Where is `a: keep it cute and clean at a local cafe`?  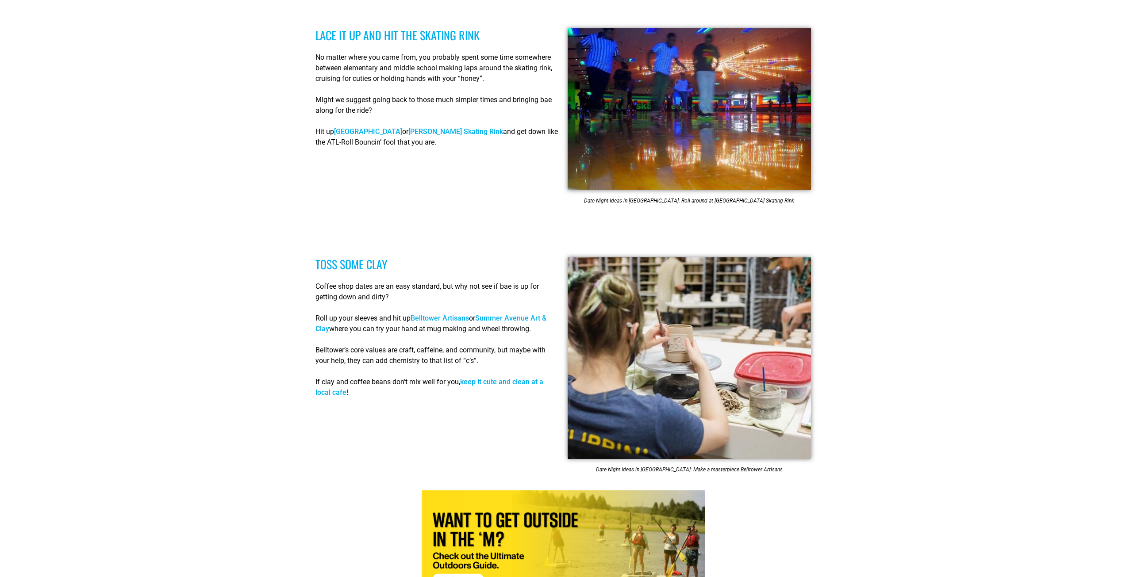 a: keep it cute and clean at a local cafe is located at coordinates (429, 387).